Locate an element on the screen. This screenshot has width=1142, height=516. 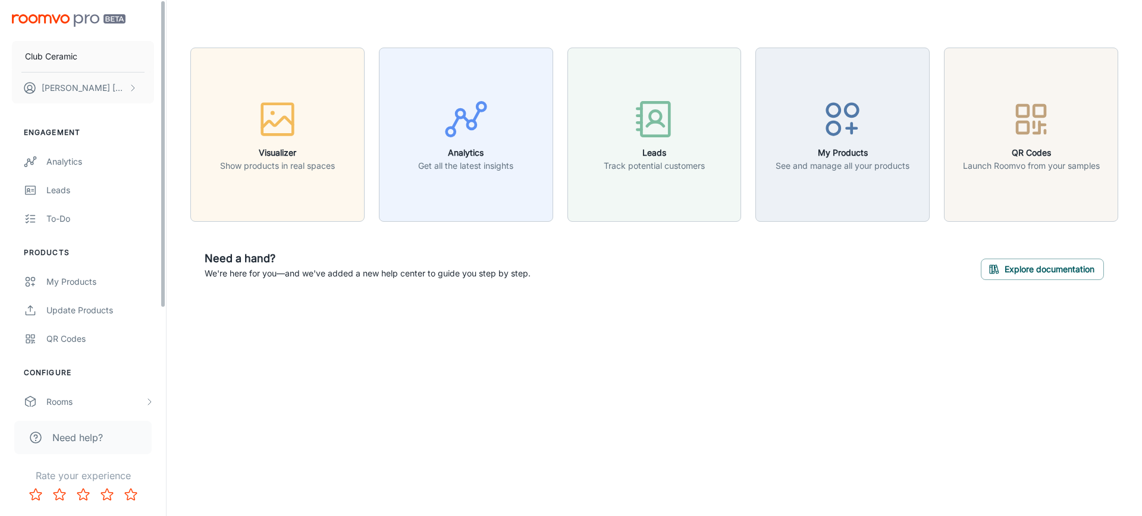
p: Track potential customers is located at coordinates (654, 166).